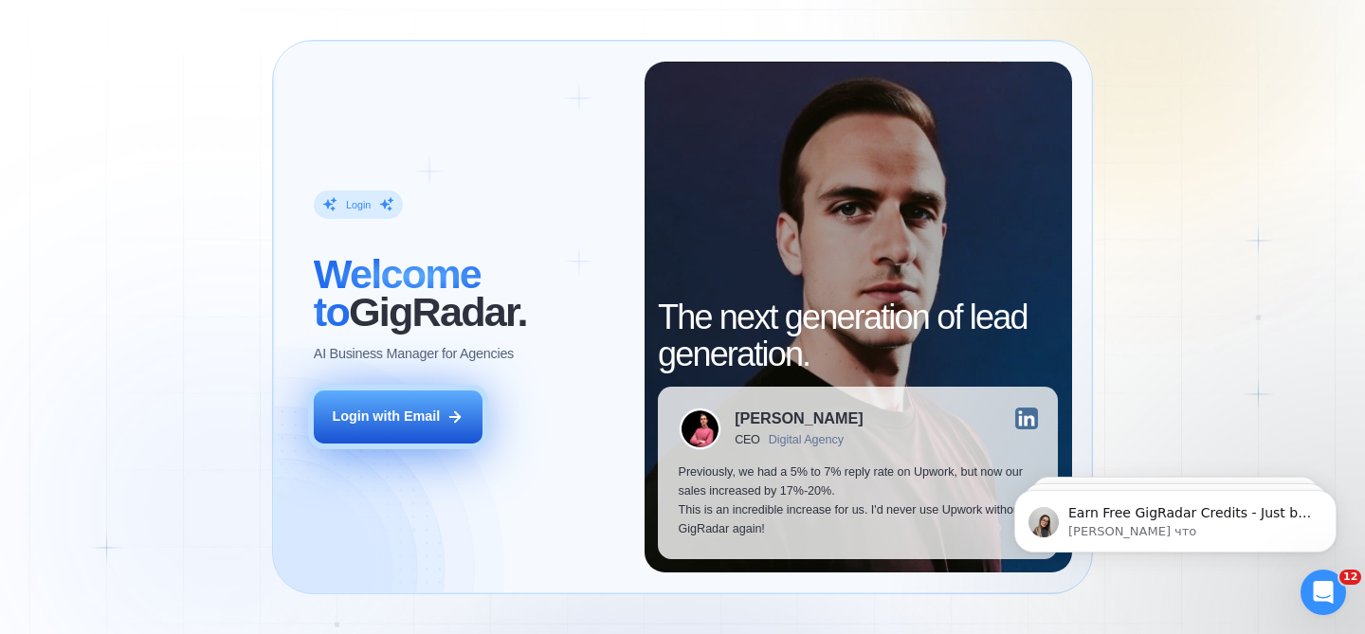 The image size is (1365, 634). I want to click on p: AI Business Manager for Agencies, so click(413, 355).